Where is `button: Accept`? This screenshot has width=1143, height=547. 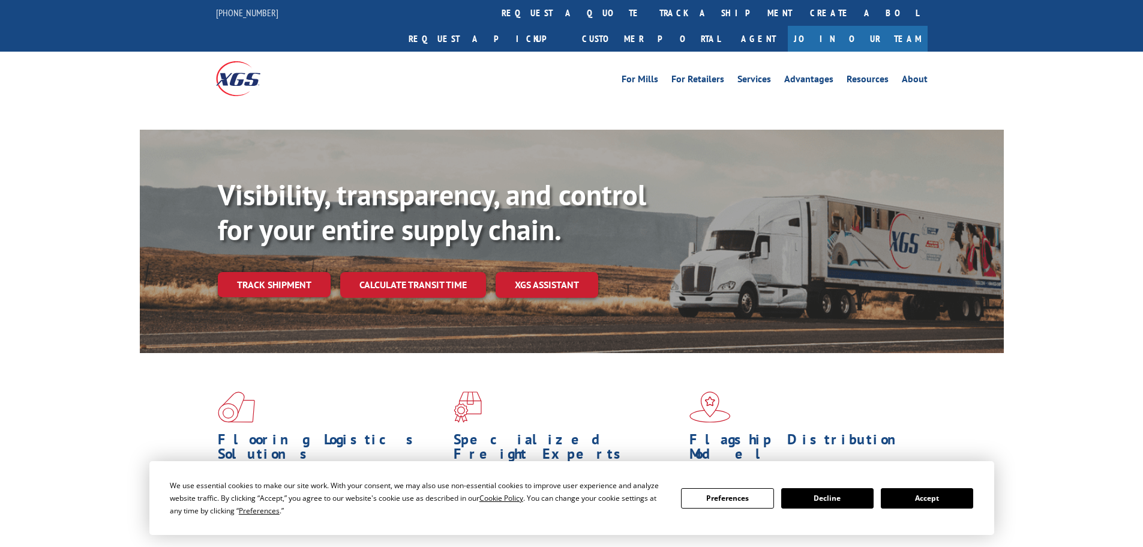 button: Accept is located at coordinates (927, 498).